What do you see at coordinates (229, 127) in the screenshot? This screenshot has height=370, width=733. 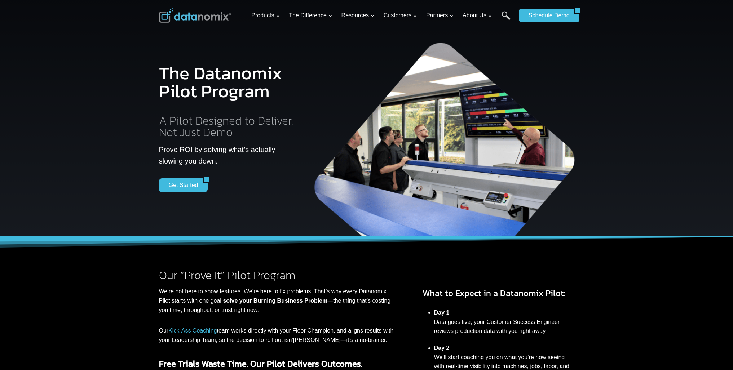 I see `h2: A Pilot Designed to Deliver, Not Just Demo` at bounding box center [229, 127].